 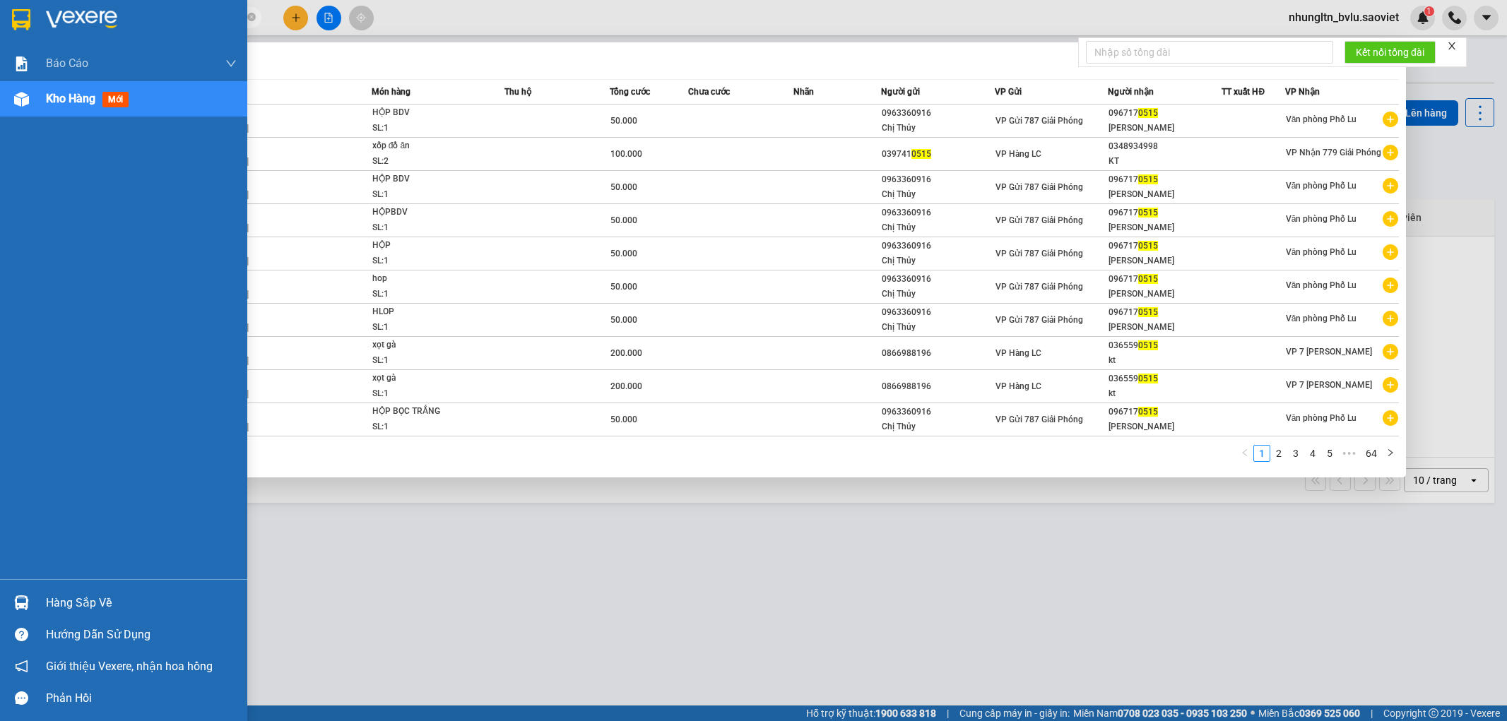 I want to click on div: HỘP BỌC TRẮNG, so click(x=425, y=412).